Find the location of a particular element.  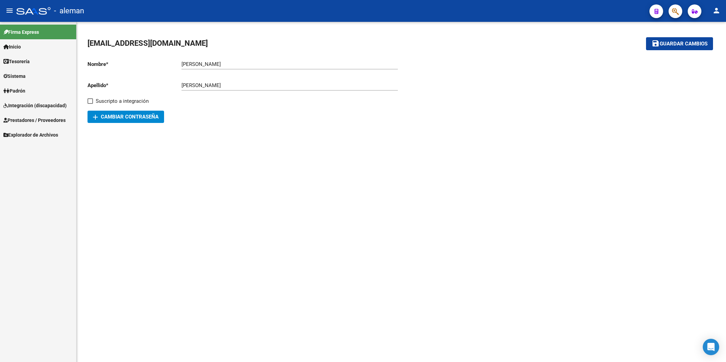

p: Nombre is located at coordinates (134, 64).